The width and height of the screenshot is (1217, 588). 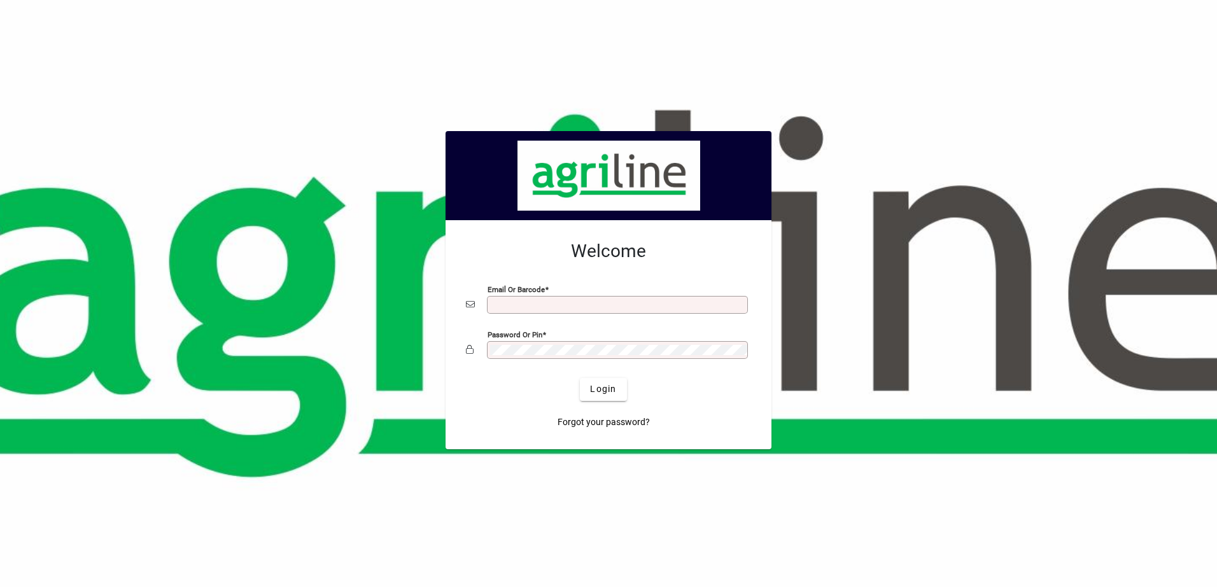 What do you see at coordinates (603, 389) in the screenshot?
I see `span: Login` at bounding box center [603, 389].